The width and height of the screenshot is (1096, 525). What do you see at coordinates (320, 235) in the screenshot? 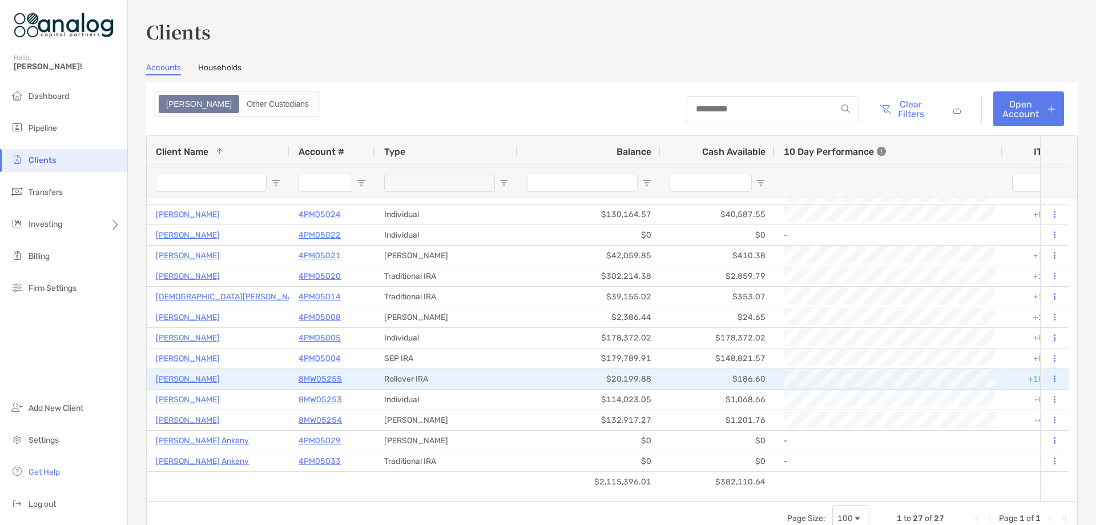
I see `a: 4PM05022` at bounding box center [320, 235].